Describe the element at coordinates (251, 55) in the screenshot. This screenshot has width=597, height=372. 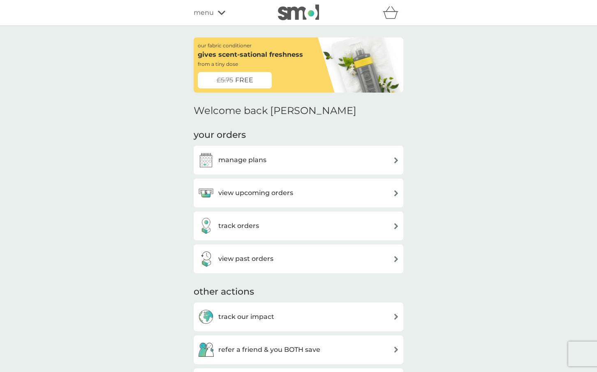
I see `p: gives scent-sational freshness` at that location.